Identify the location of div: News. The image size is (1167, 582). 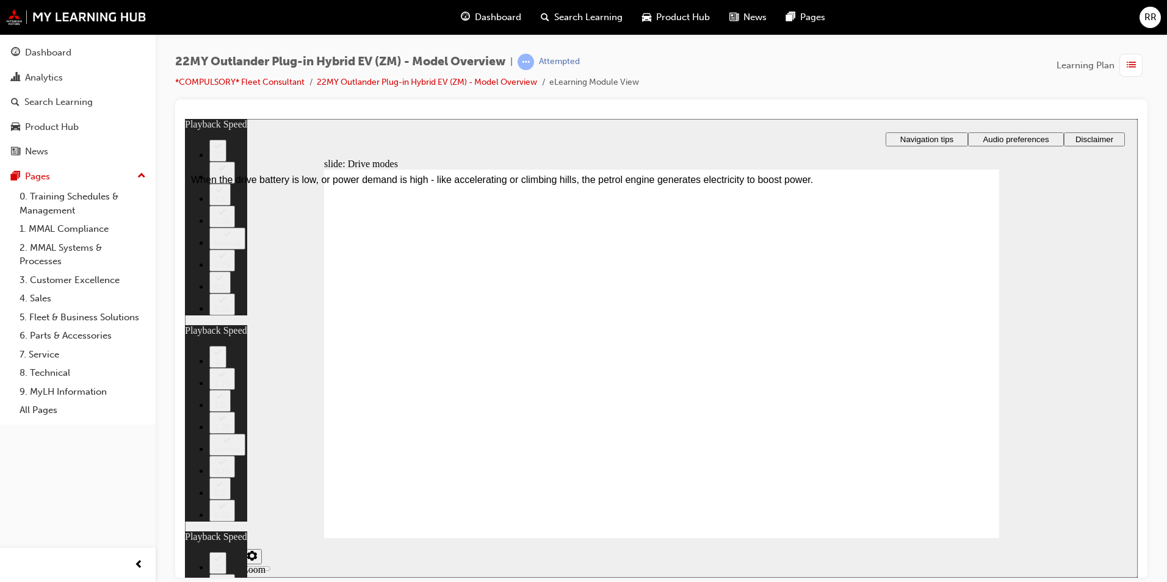
(37, 151).